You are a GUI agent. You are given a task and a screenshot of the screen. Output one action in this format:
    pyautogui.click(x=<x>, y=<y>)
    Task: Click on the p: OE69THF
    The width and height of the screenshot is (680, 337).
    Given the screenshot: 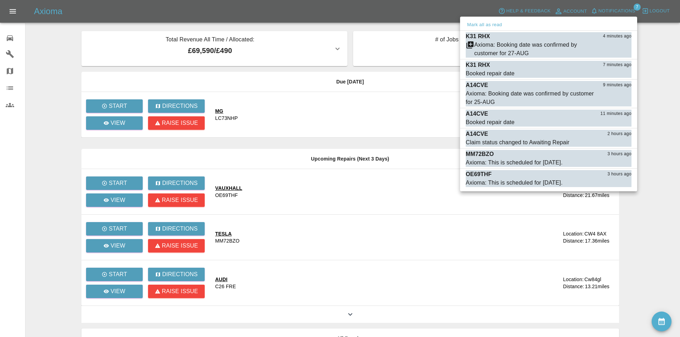 What is the action you would take?
    pyautogui.click(x=478, y=175)
    